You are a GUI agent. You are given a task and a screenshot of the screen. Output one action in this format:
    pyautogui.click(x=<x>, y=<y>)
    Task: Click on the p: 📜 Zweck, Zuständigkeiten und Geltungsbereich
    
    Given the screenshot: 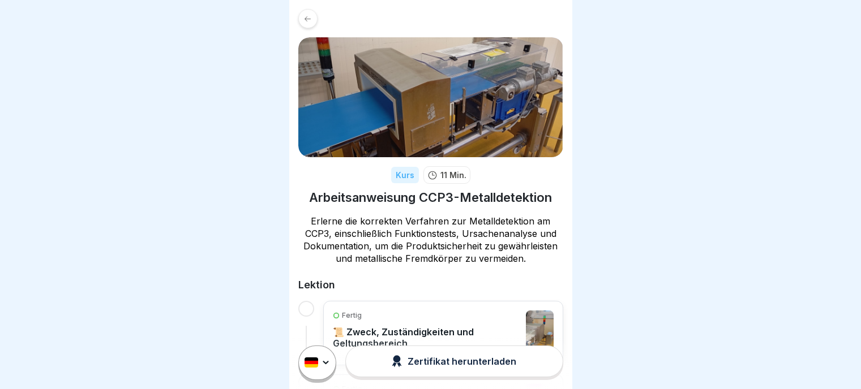 What is the action you would take?
    pyautogui.click(x=427, y=338)
    